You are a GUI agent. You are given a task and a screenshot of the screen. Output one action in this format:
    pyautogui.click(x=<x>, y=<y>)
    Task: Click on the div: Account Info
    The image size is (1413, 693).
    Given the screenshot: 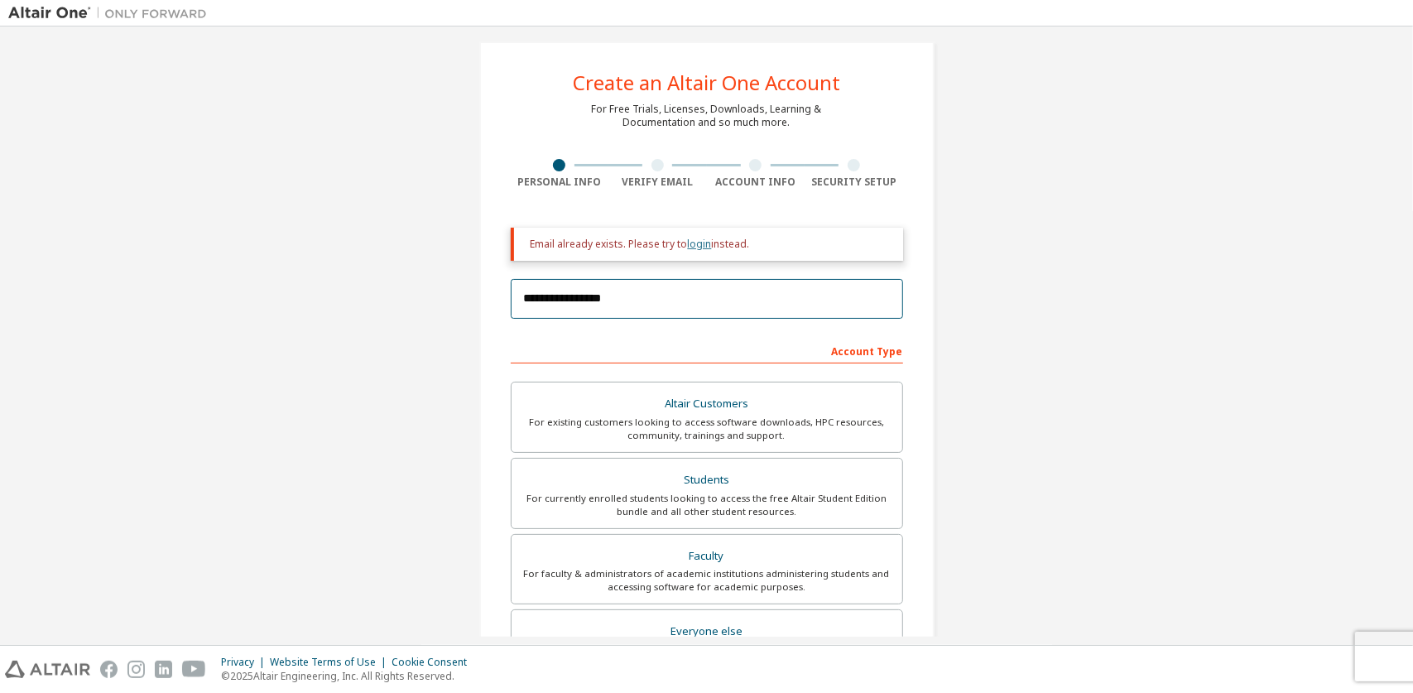 What is the action you would take?
    pyautogui.click(x=756, y=182)
    